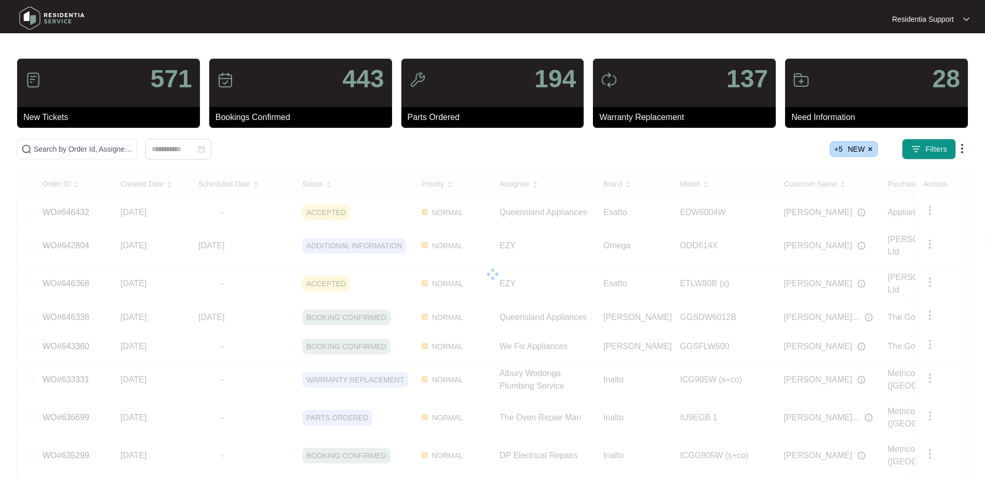 The width and height of the screenshot is (985, 480). Describe the element at coordinates (928, 149) in the screenshot. I see `button: filter iconFilters` at that location.